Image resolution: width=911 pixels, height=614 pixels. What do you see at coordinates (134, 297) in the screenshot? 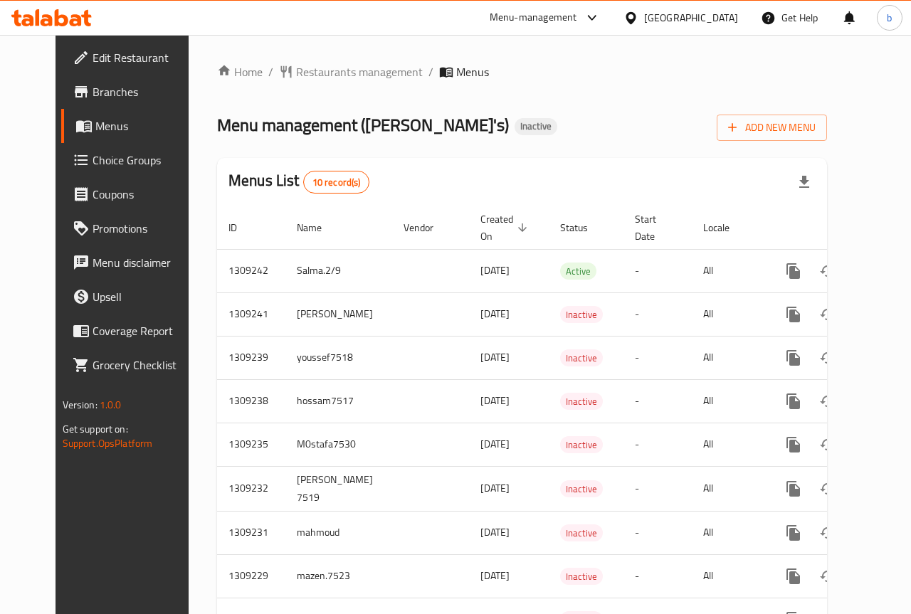
I see `a: Upsell` at bounding box center [134, 297].